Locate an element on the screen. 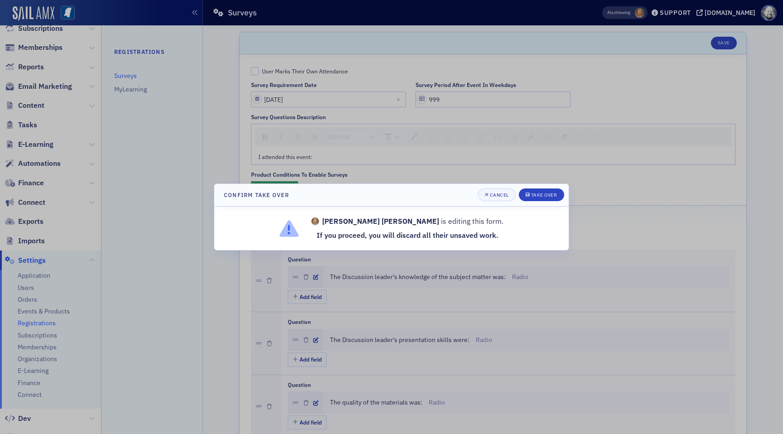 This screenshot has height=434, width=783. div: Cancel is located at coordinates (500, 195).